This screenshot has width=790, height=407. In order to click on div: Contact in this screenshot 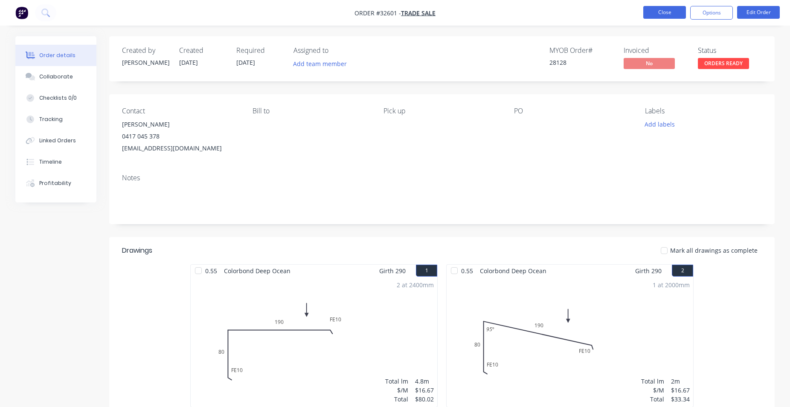, I will do `click(180, 111)`.